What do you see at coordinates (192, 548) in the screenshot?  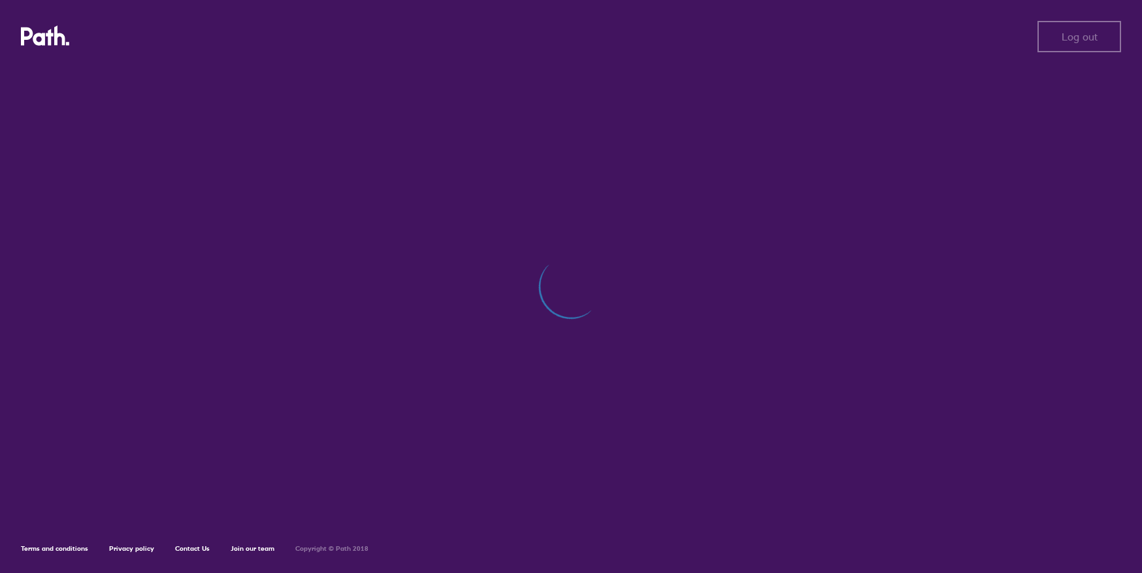 I see `a: Contact Us` at bounding box center [192, 548].